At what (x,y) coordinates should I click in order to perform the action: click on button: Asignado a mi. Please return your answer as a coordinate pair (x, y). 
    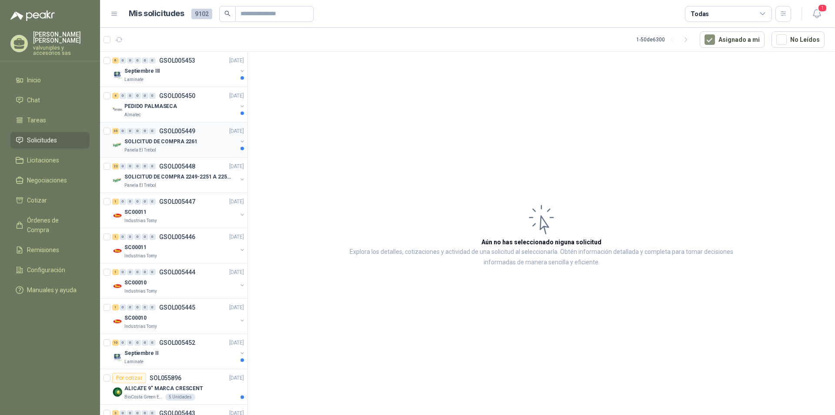
    Looking at the image, I should click on (732, 40).